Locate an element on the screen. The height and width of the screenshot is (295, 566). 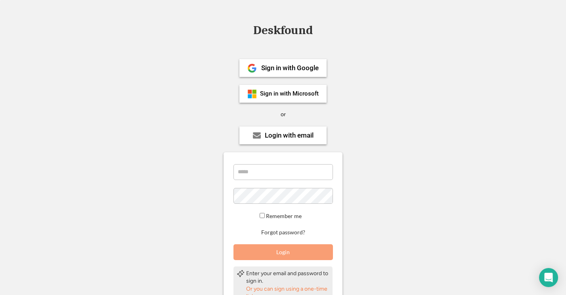
div: Open Intercom Messenger is located at coordinates (548, 277).